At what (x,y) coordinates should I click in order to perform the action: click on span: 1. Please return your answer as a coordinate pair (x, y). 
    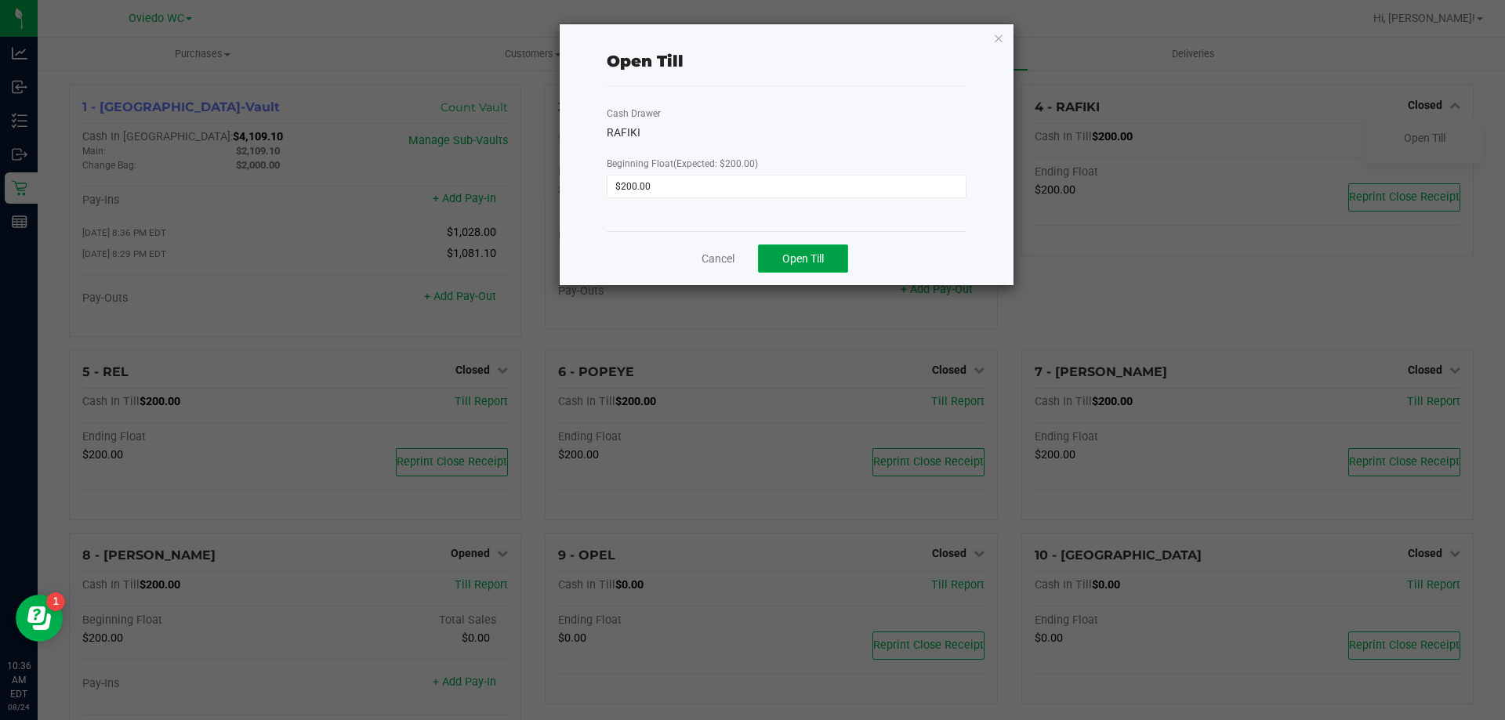
    Looking at the image, I should click on (9, 9).